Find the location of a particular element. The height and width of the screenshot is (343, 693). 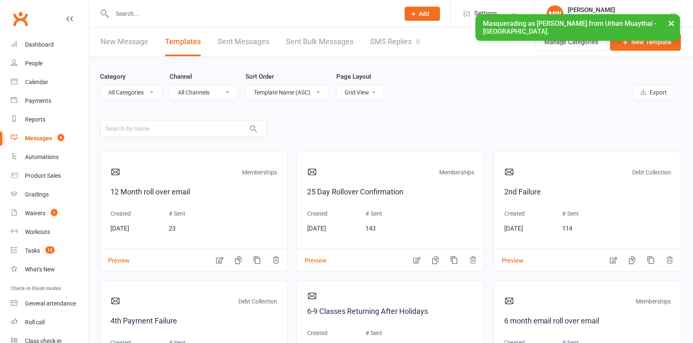

div: Roll call is located at coordinates (35, 323).